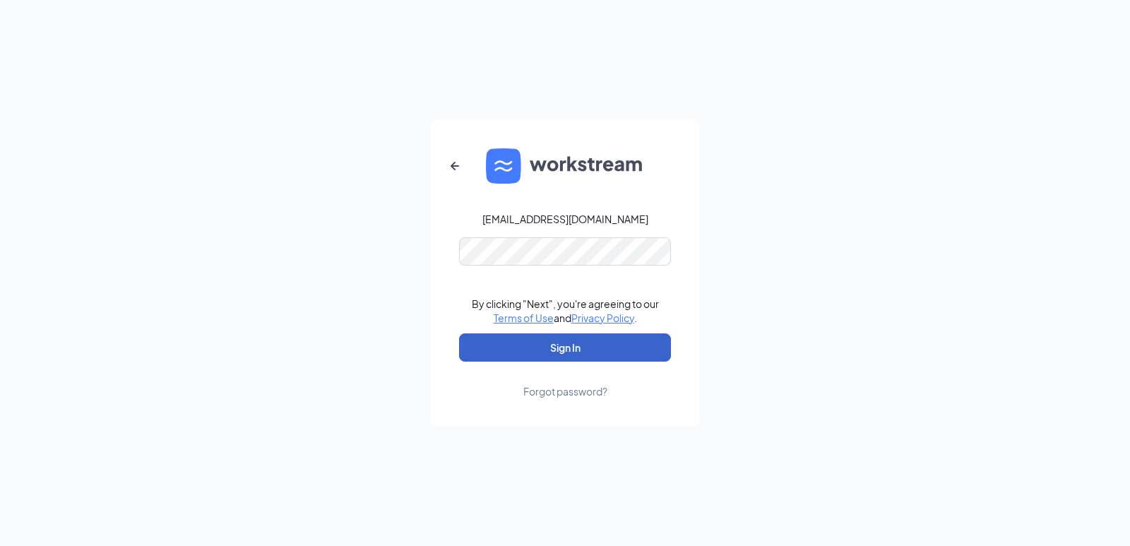  What do you see at coordinates (565, 311) in the screenshot?
I see `div: By clicking "Next", you're agreeing to our and .` at bounding box center [565, 311].